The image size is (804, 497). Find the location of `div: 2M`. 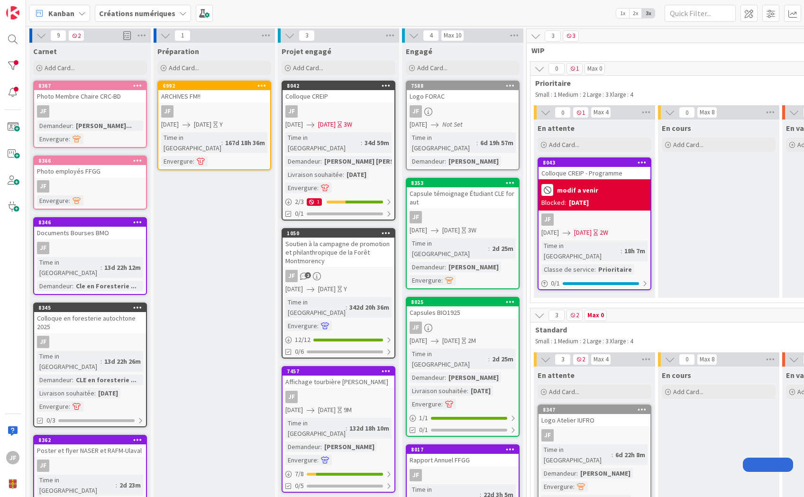

div: 2M is located at coordinates (472, 340).